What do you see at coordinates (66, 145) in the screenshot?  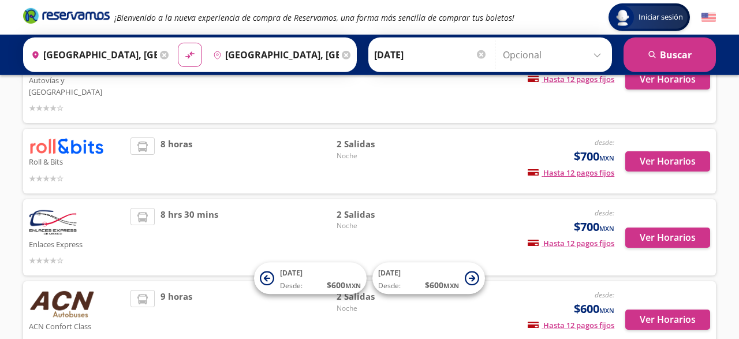 I see `img: Roll & Bits` at bounding box center [66, 145].